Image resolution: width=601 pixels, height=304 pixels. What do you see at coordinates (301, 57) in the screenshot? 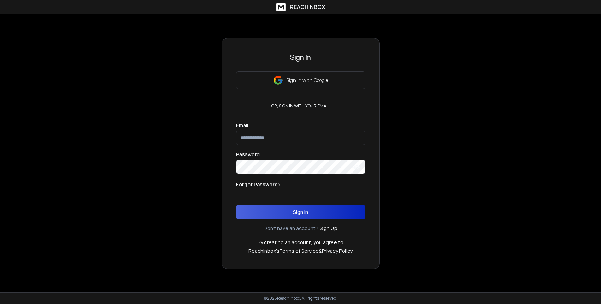
I see `h3: Sign In` at bounding box center [301, 57].